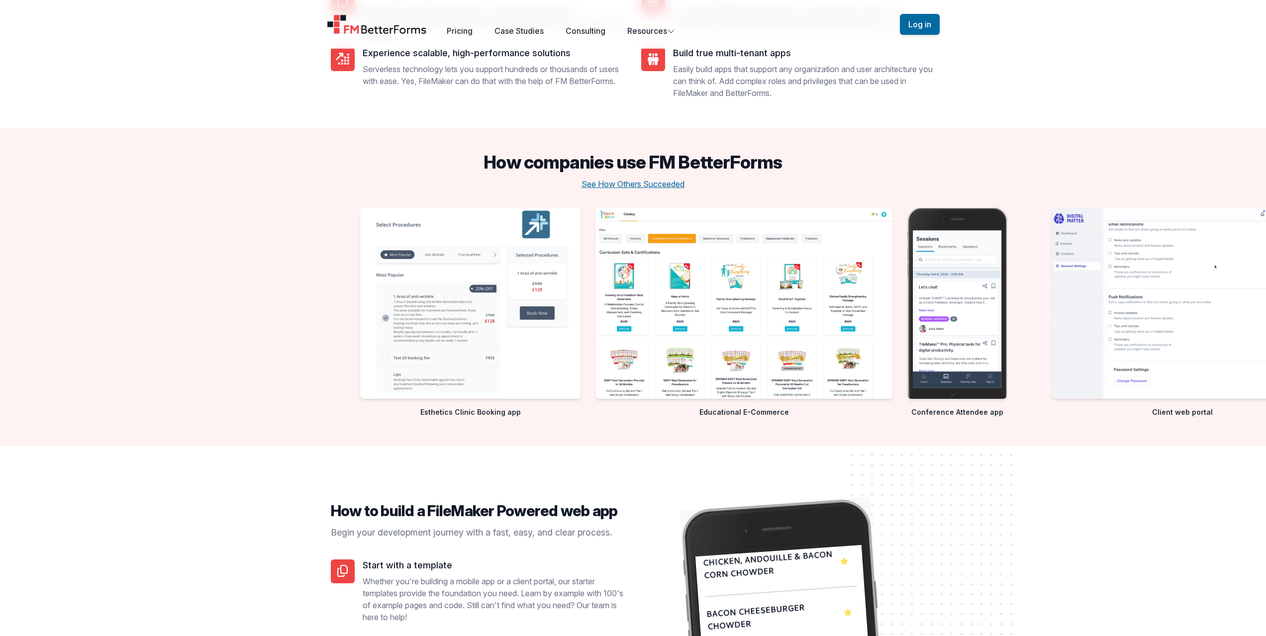  Describe the element at coordinates (744, 315) in the screenshot. I see `swiper-slide: 7 / 10` at that location.